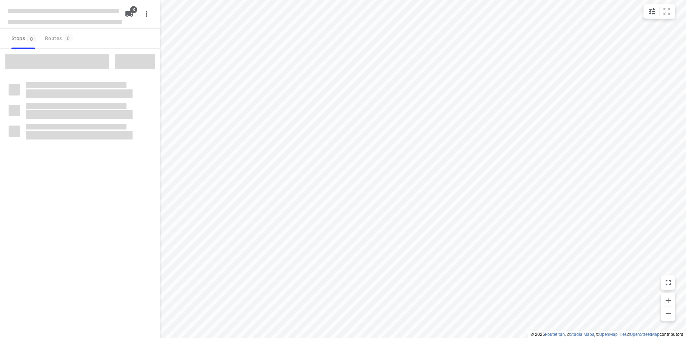 The height and width of the screenshot is (338, 686). I want to click on button: Map settings, so click(652, 11).